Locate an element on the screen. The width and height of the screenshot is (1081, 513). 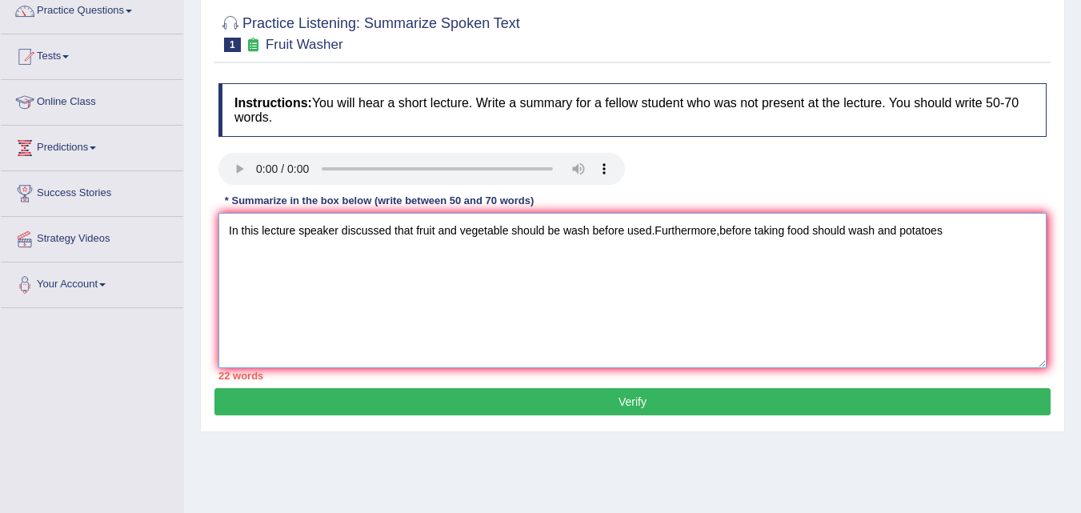
a: Online Class is located at coordinates (92, 100).